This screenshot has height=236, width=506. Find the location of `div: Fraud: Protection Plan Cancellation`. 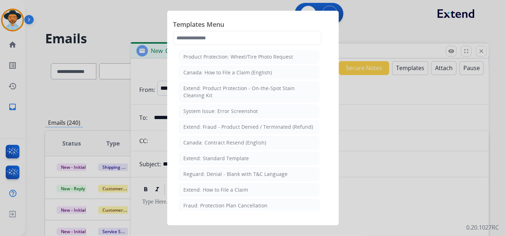

div: Fraud: Protection Plan Cancellation is located at coordinates (225, 206).